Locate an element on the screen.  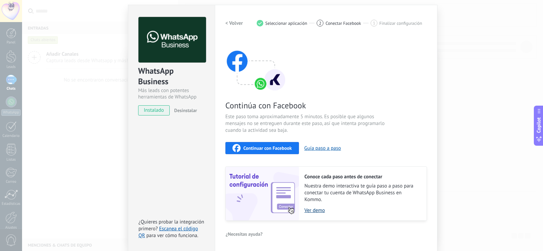
div: WhatsApp Business is located at coordinates (171, 76).